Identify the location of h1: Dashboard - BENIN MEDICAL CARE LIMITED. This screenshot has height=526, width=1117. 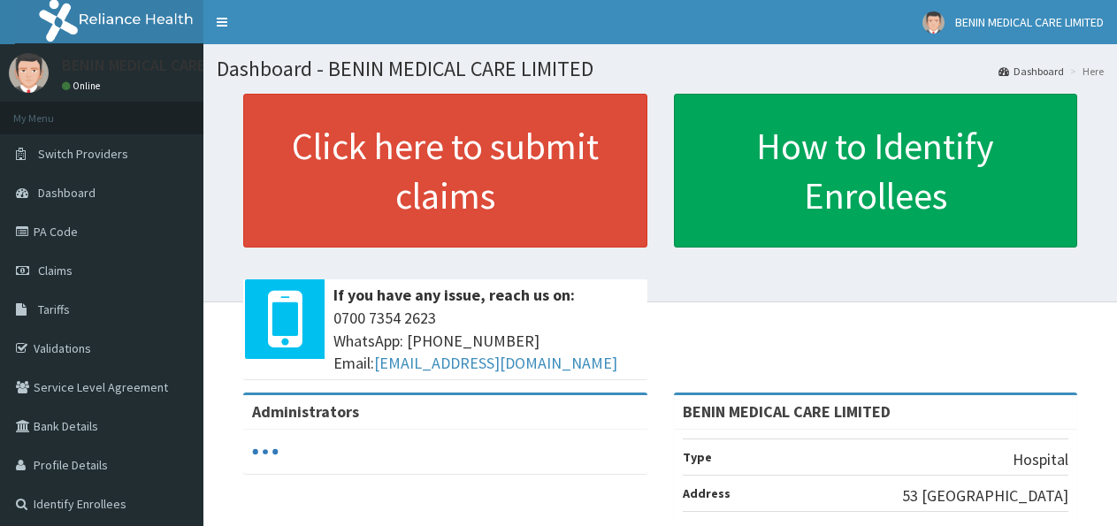
(660, 69).